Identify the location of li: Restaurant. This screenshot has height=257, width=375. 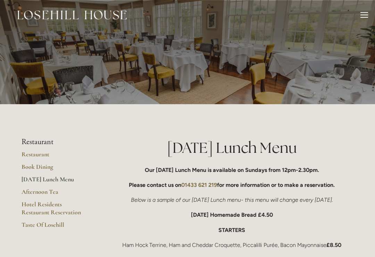
(55, 142).